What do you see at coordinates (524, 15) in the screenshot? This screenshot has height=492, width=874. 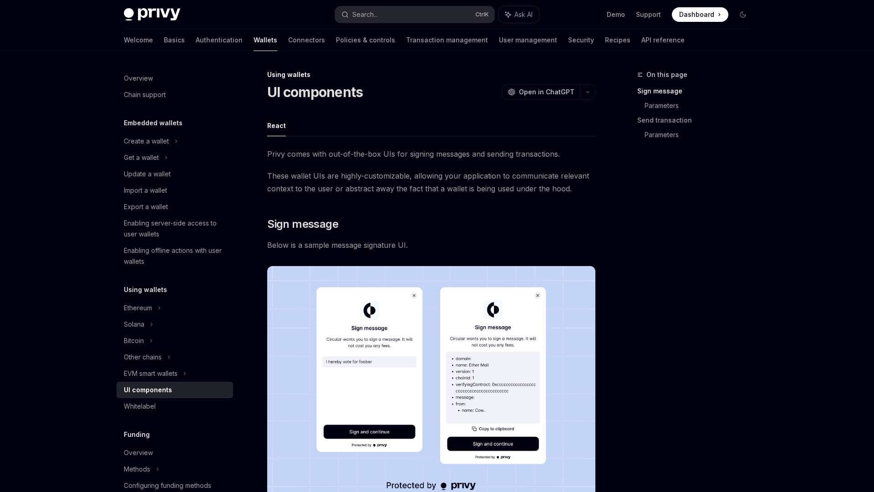 I see `span: Ask AI` at bounding box center [524, 15].